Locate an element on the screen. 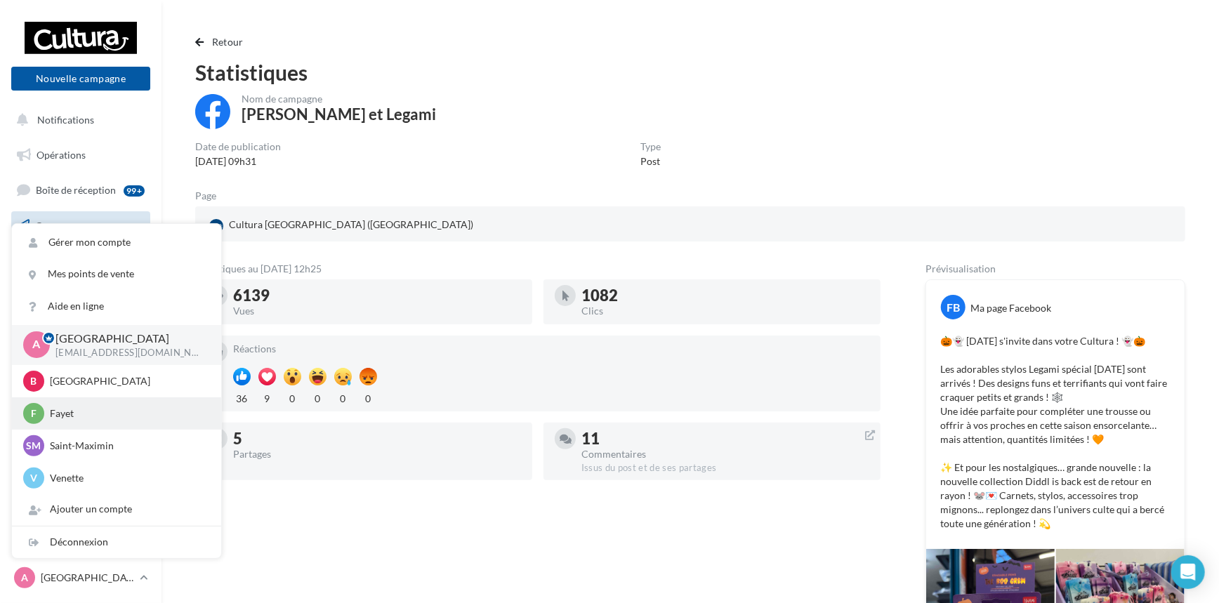 The image size is (1219, 603). span: Campagnes is located at coordinates (60, 225).